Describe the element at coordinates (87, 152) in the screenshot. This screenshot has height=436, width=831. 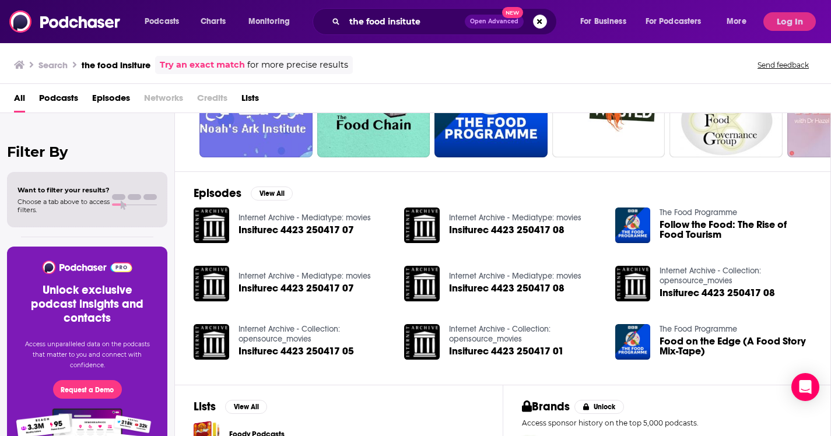
I see `h2: Filter By` at that location.